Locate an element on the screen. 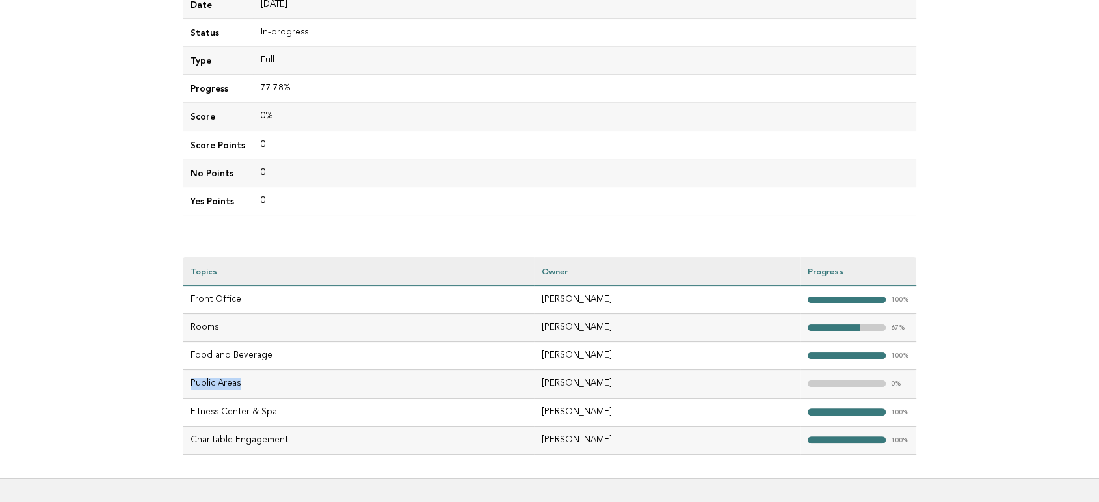  th: Owner is located at coordinates (667, 271).